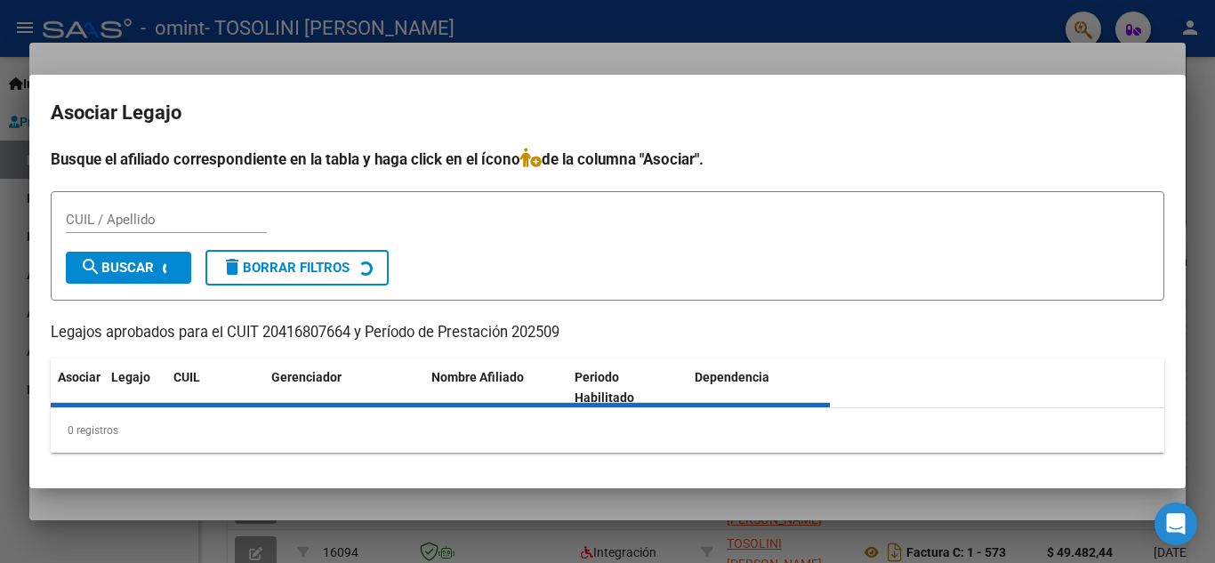  What do you see at coordinates (608, 333) in the screenshot?
I see `p: Legajos aprobados para el CUIT 20416807664 y Período de Prestación 202509` at bounding box center [608, 333].